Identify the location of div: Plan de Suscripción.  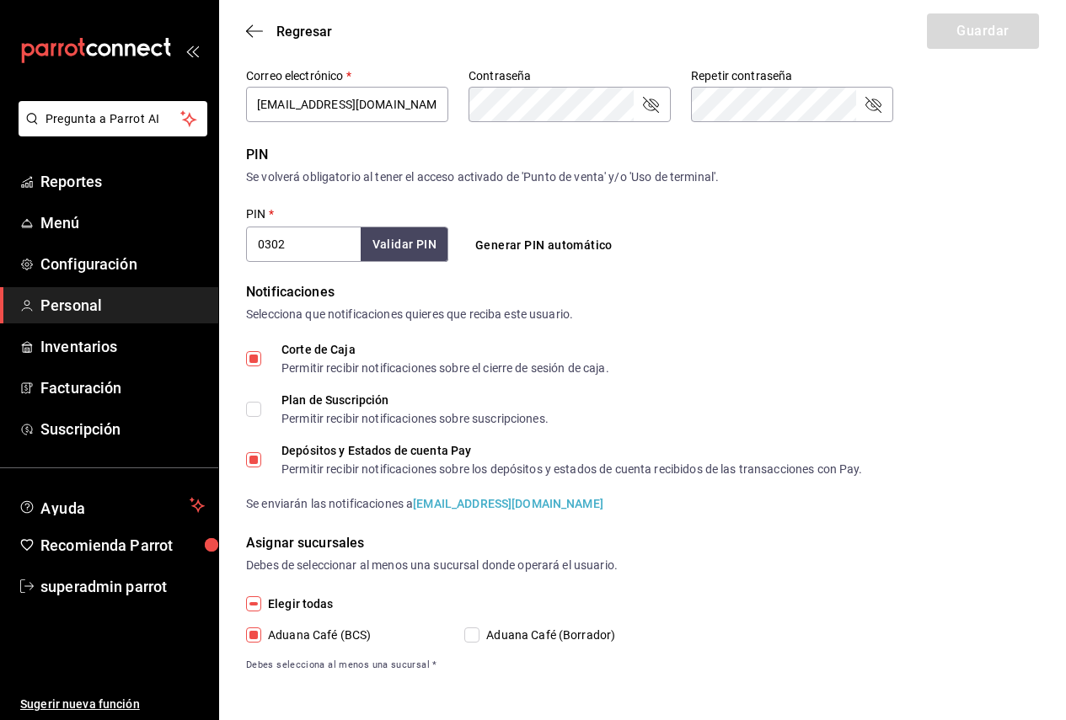
(415, 400).